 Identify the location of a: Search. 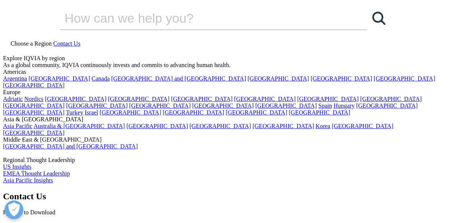
(378, 18).